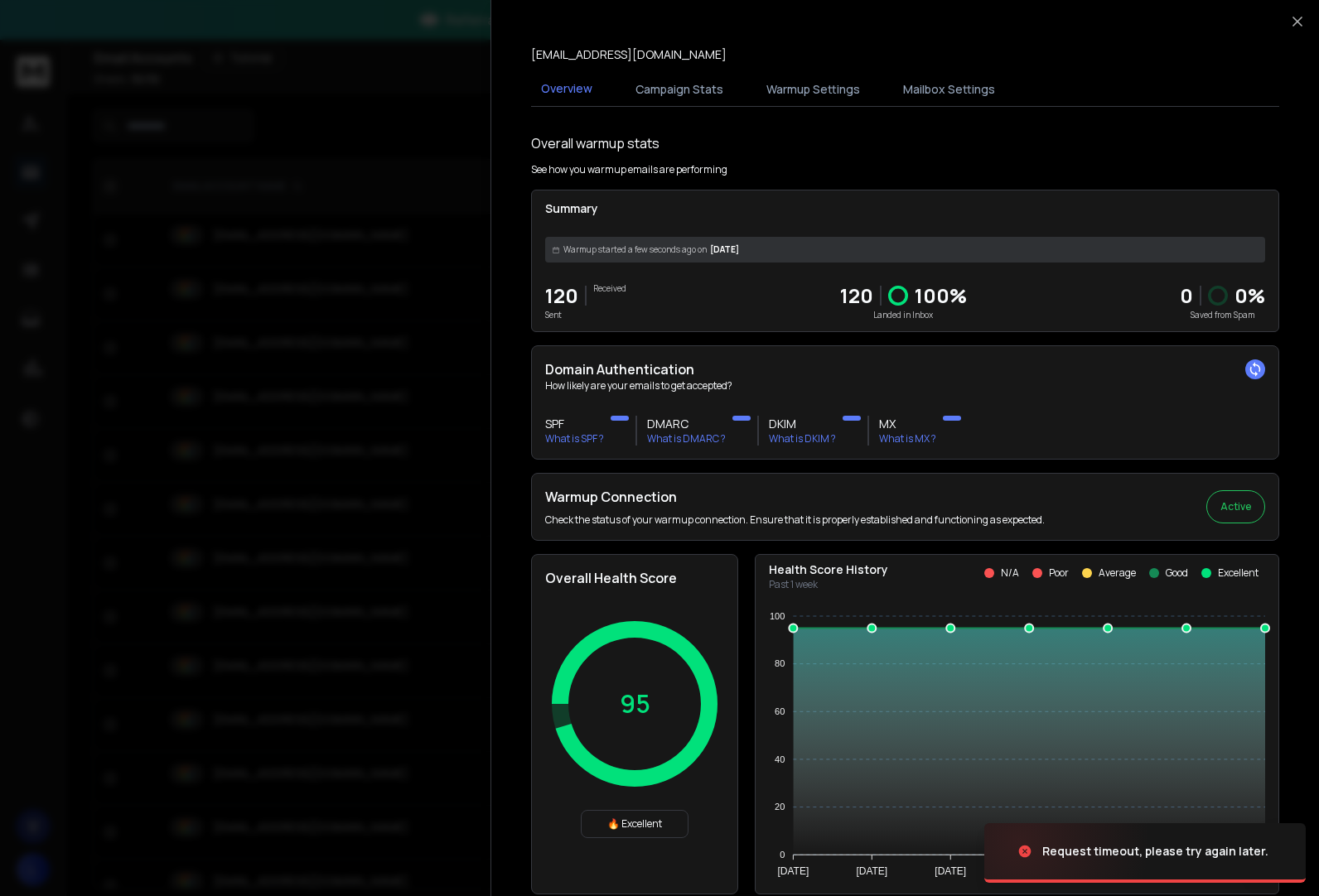 This screenshot has width=1319, height=896. Describe the element at coordinates (829, 585) in the screenshot. I see `p: Past 1 week` at that location.